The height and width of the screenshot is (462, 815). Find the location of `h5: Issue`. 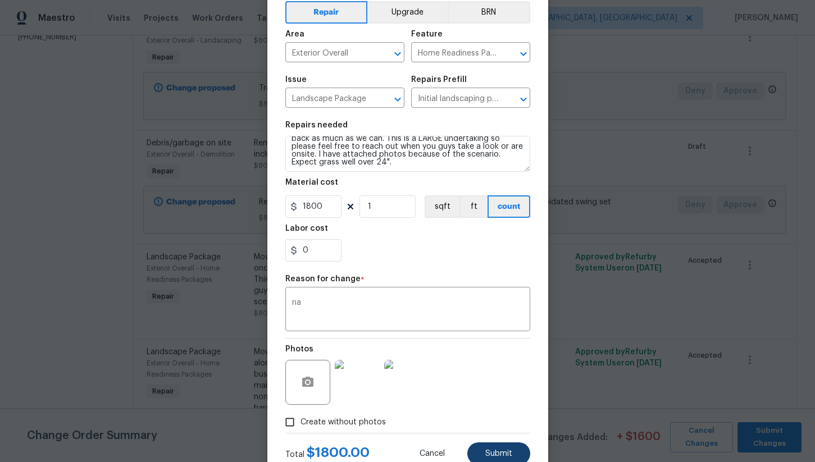

h5: Issue is located at coordinates (296, 80).